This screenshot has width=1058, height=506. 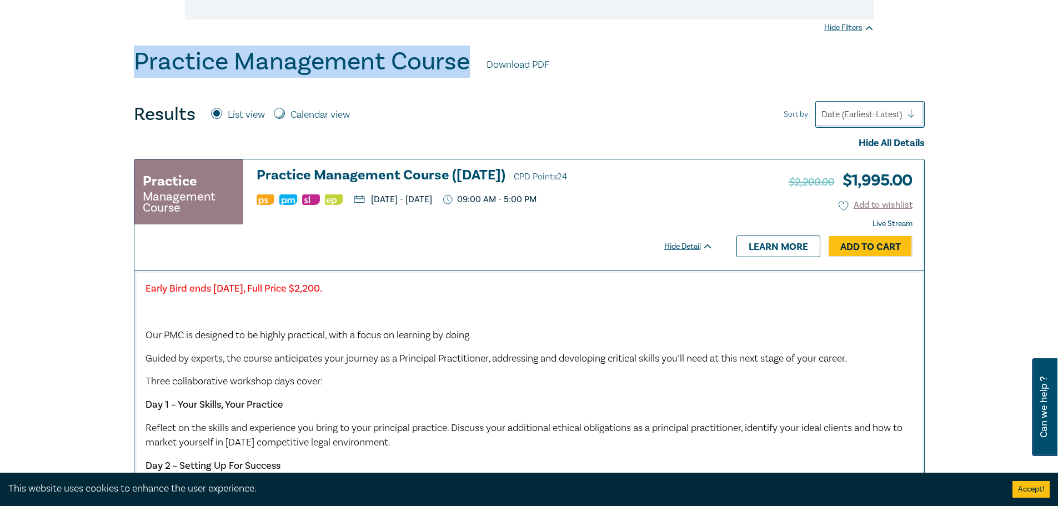 I want to click on h3: Practice, so click(x=170, y=181).